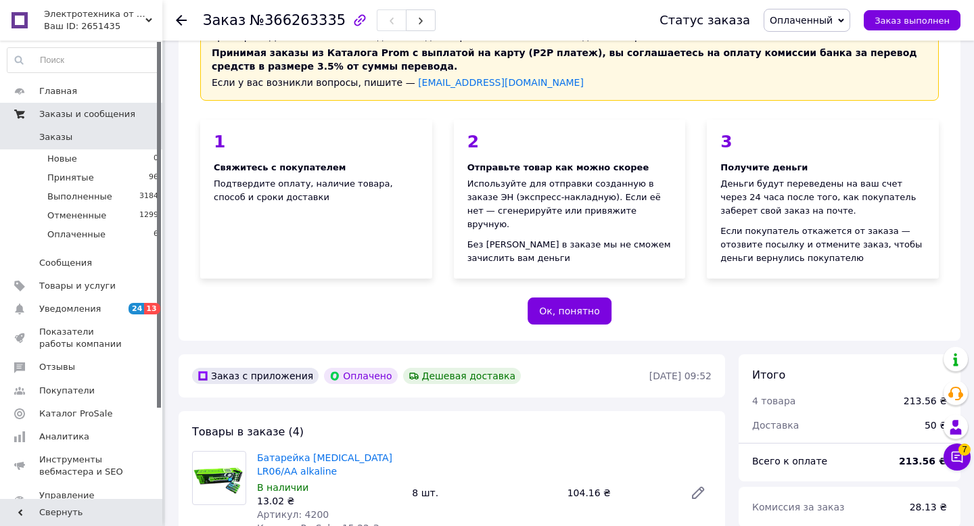 This screenshot has width=974, height=526. What do you see at coordinates (316, 141) in the screenshot?
I see `div: 1` at bounding box center [316, 141].